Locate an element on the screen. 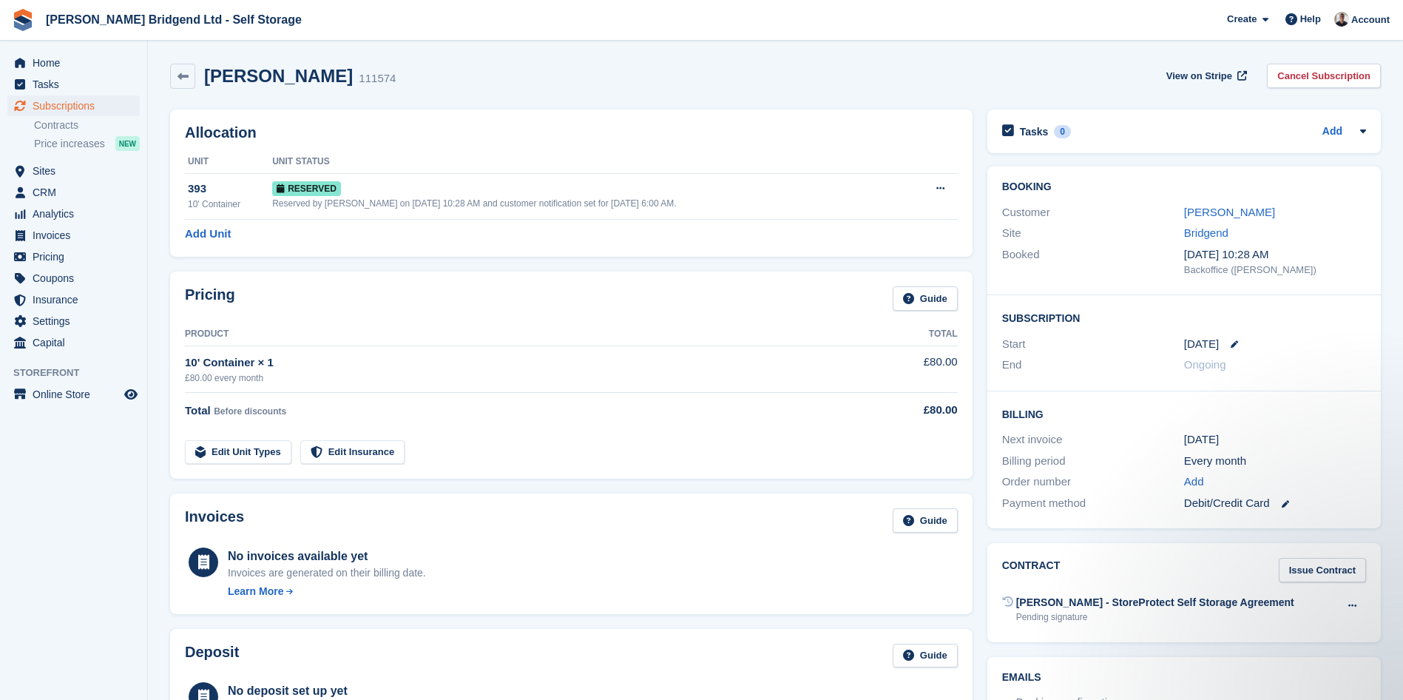 The height and width of the screenshot is (700, 1403). span: Tasks is located at coordinates (77, 84).